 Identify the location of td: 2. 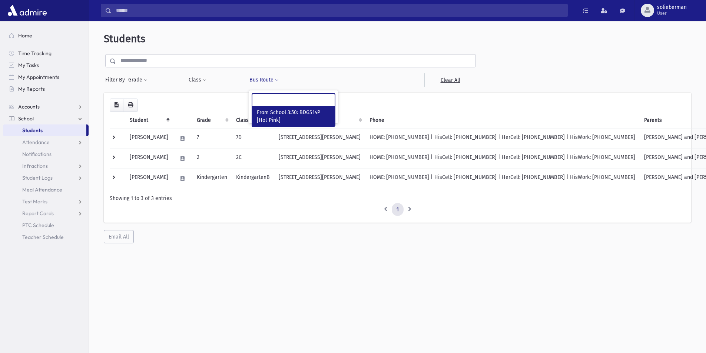
(212, 159).